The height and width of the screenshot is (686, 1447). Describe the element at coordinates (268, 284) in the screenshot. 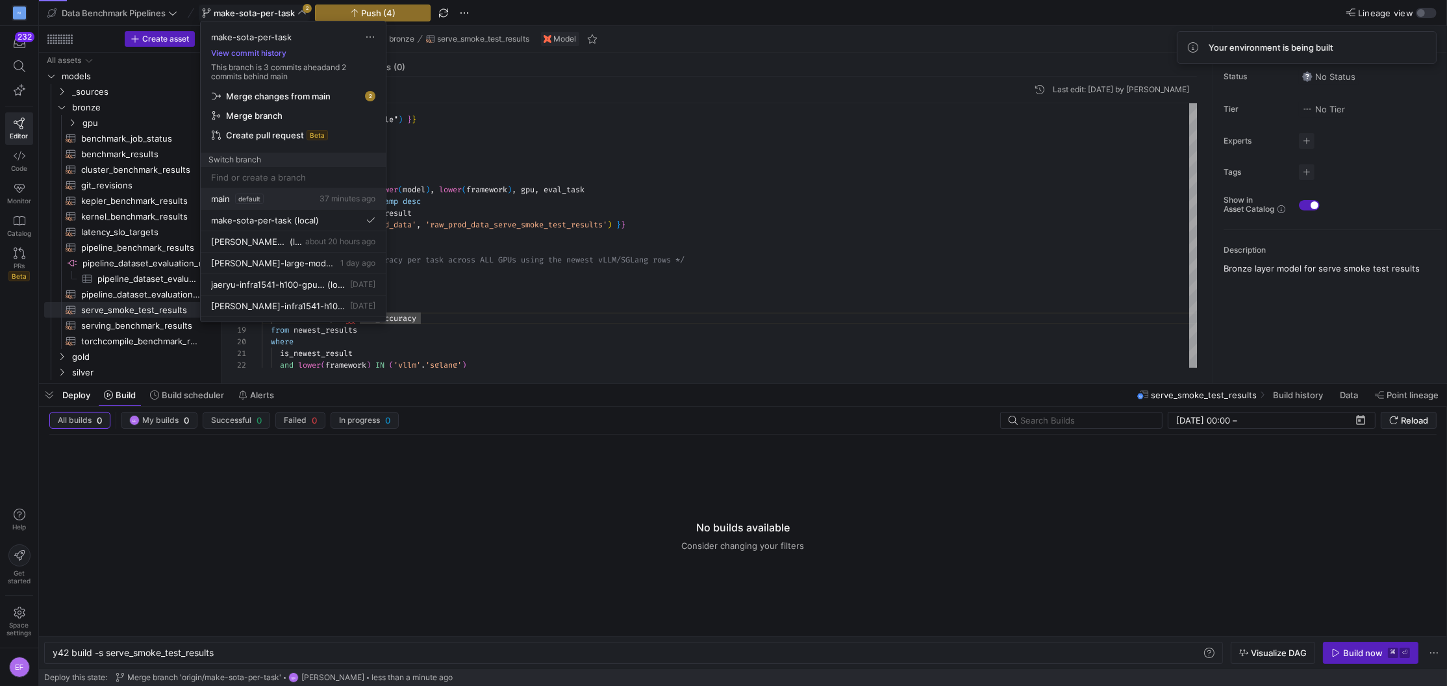

I see `span: jaeryu-infra1541-h100-gpu-explore` at that location.